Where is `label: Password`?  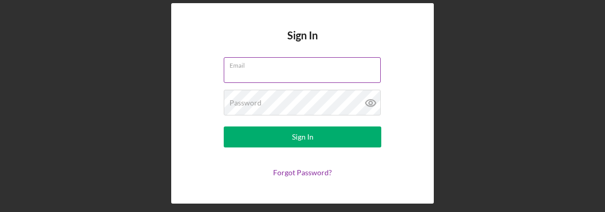 label: Password is located at coordinates (245, 103).